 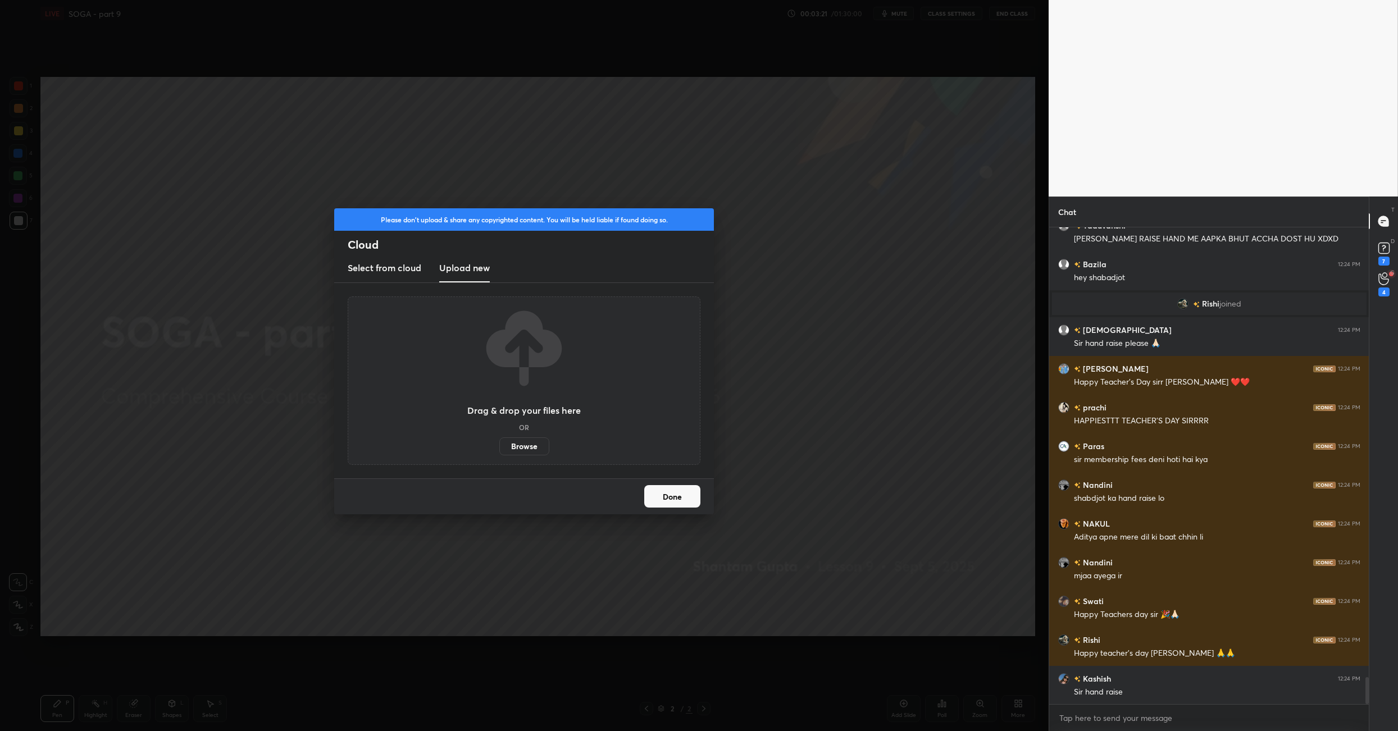 What do you see at coordinates (1217, 499) in the screenshot?
I see `div: shabdjot ka hand raise lo` at bounding box center [1217, 499].